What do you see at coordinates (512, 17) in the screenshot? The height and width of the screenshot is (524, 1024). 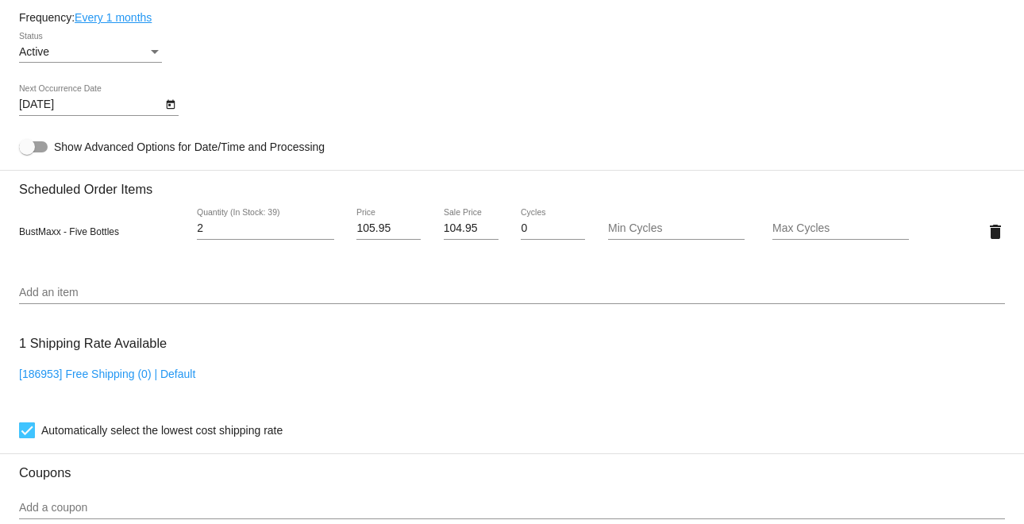 I see `div: Frequency:` at bounding box center [512, 17].